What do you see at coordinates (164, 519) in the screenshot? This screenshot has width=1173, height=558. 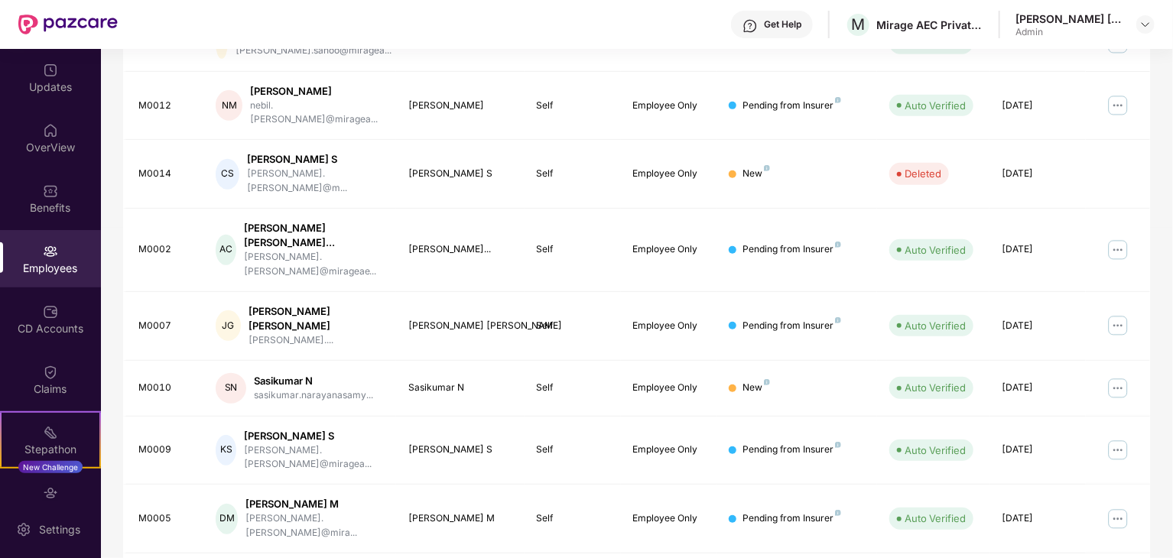 I see `div: M0005` at bounding box center [164, 519].